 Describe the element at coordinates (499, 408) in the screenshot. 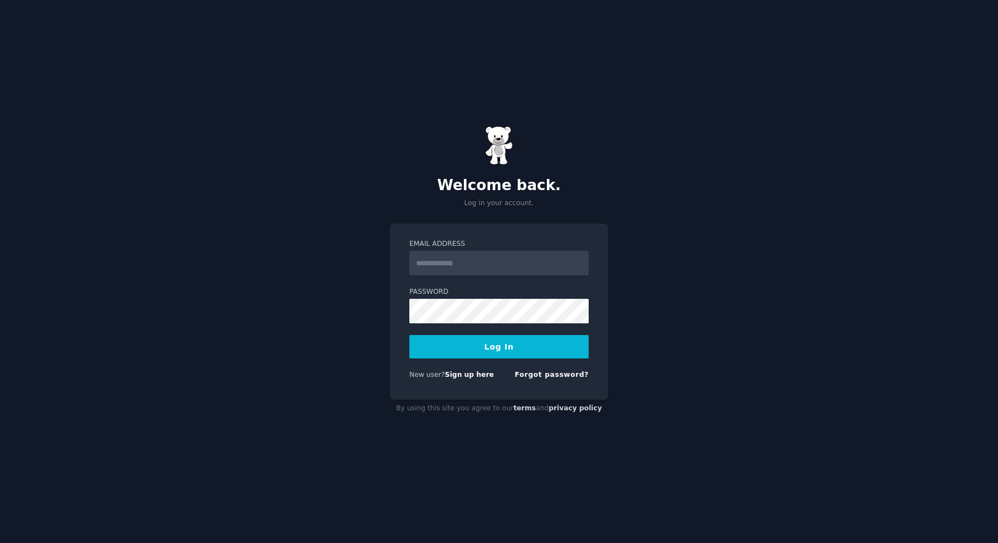

I see `div: By using this site you agree to our and` at that location.